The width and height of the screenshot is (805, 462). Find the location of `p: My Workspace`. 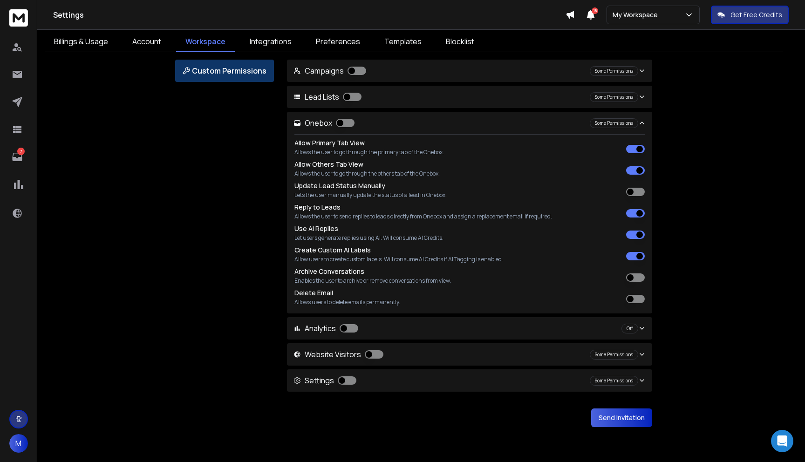

p: My Workspace is located at coordinates (637, 15).